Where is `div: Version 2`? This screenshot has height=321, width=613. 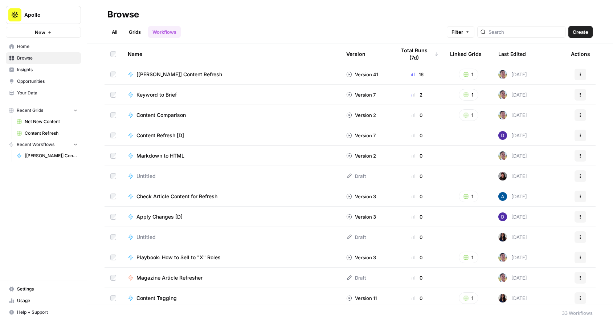
div: Version 2 is located at coordinates (361, 115).